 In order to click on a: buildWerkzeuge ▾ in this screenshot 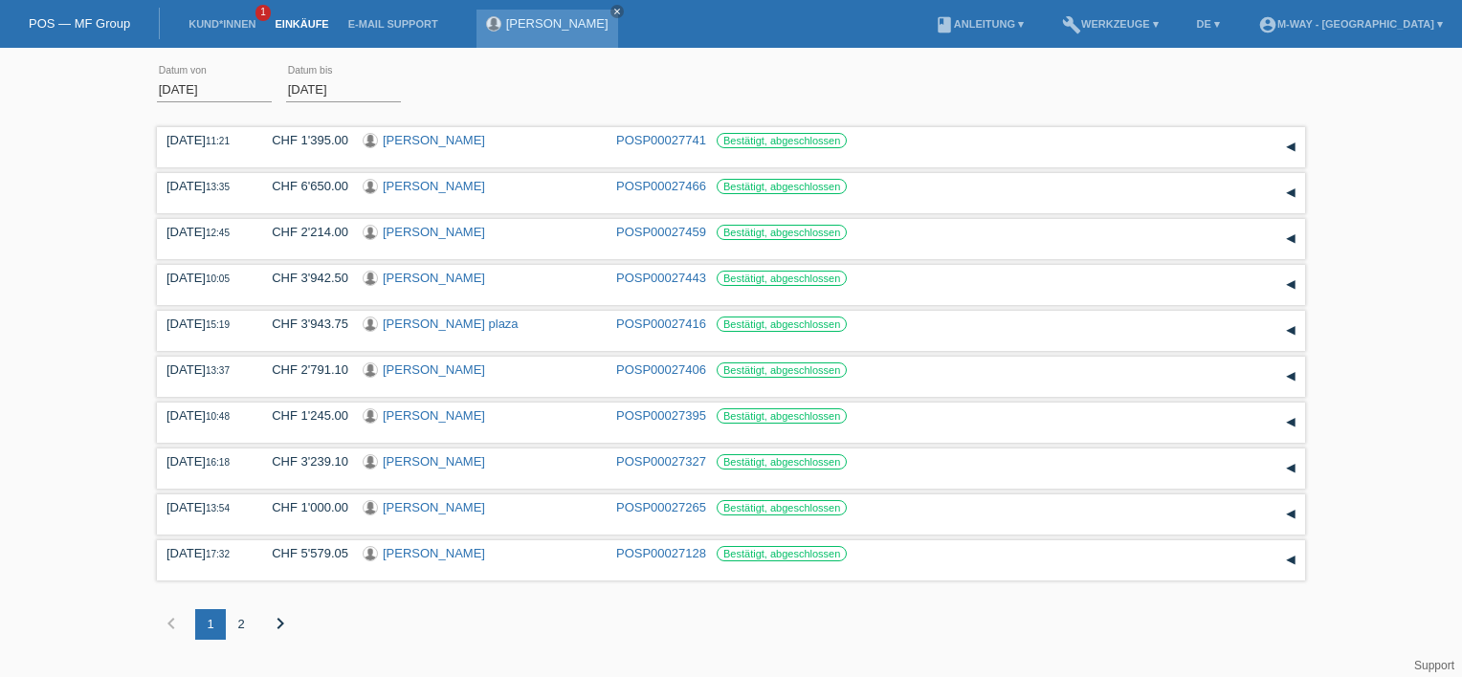, I will do `click(1110, 24)`.